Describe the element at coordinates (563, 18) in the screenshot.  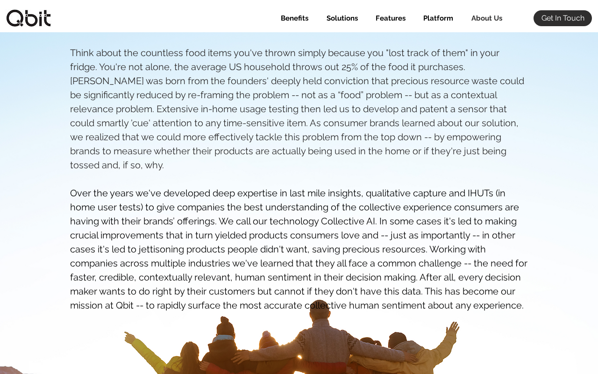
I see `span: Get In Touch` at that location.